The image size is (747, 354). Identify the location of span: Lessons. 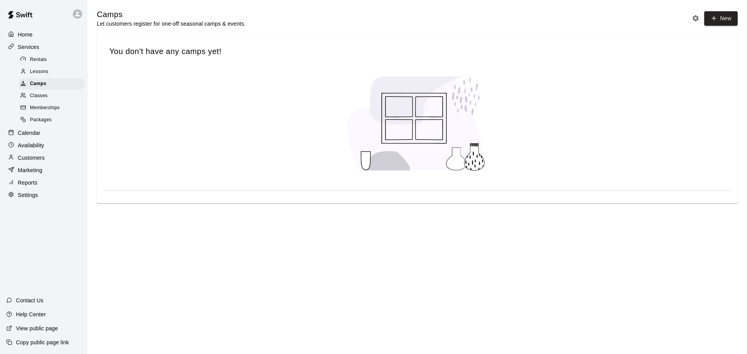
(39, 72).